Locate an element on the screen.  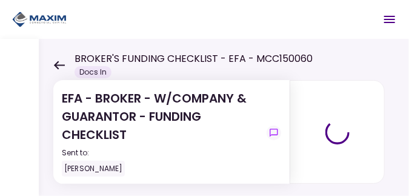
img: Partner icon is located at coordinates (39, 19).